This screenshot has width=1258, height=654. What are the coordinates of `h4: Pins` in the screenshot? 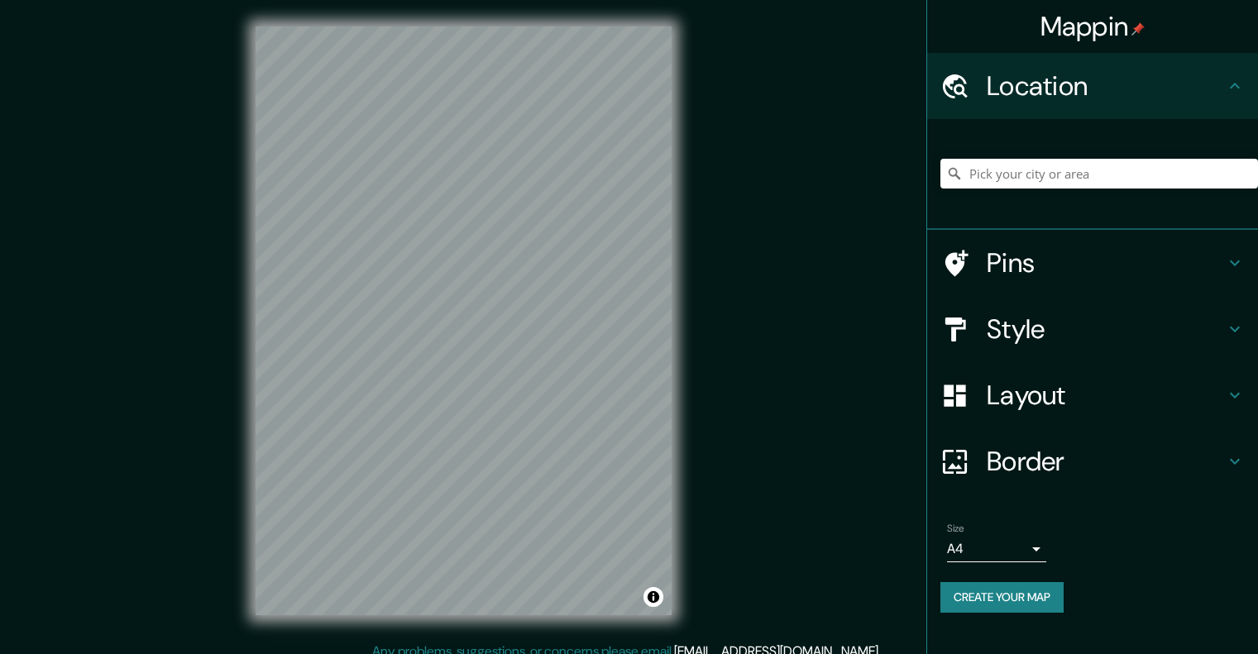 It's located at (1106, 263).